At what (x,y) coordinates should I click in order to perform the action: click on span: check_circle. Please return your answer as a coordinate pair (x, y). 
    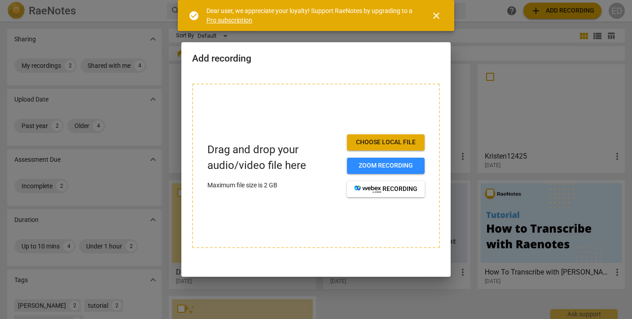
    Looking at the image, I should click on (194, 16).